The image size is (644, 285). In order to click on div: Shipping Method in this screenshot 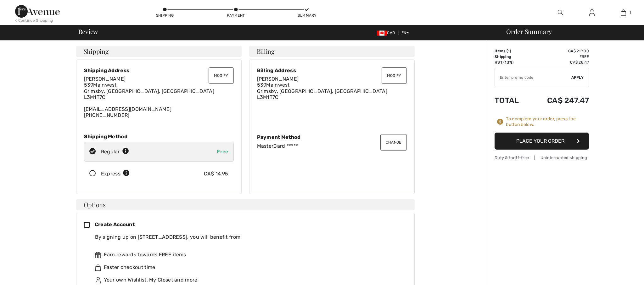, I will do `click(159, 136)`.